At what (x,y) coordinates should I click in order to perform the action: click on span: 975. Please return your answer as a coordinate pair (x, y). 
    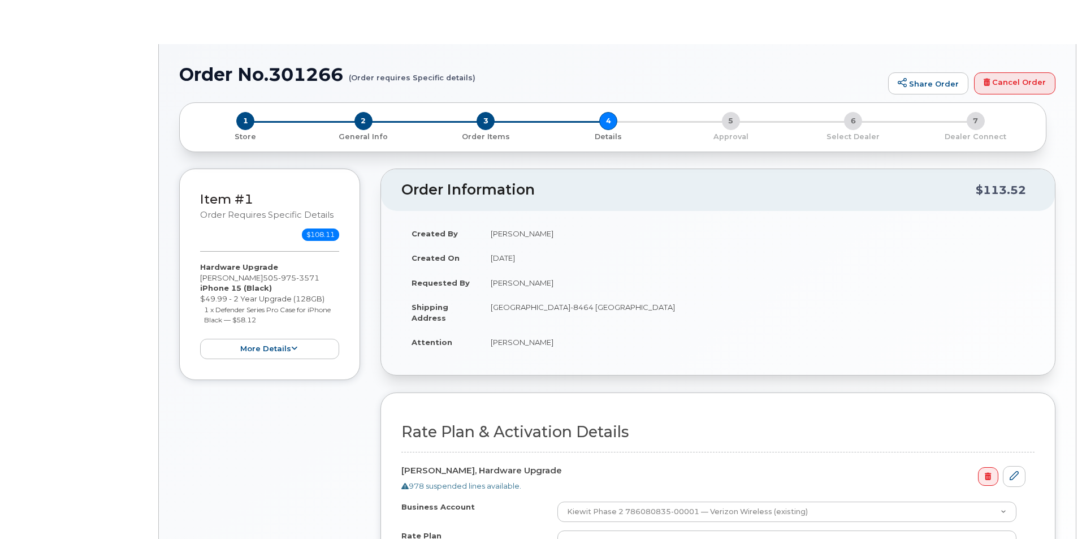
    Looking at the image, I should click on (287, 278).